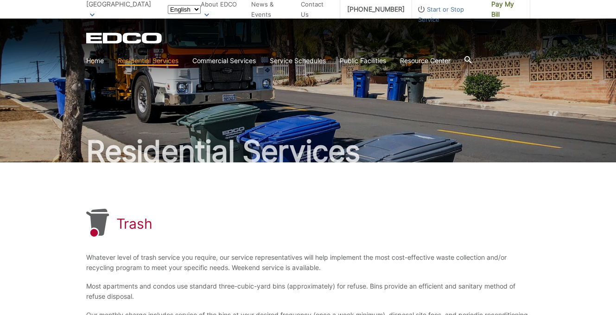 This screenshot has width=616, height=315. Describe the element at coordinates (125, 38) in the screenshot. I see `a: EDCD logo. Return to the homepage.` at that location.